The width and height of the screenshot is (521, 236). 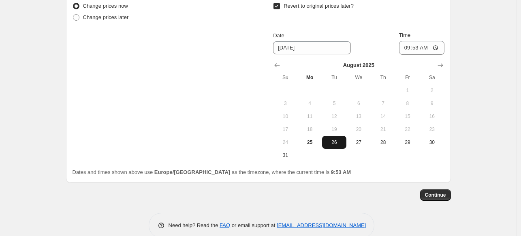 I want to click on th: Wednesday, so click(x=358, y=77).